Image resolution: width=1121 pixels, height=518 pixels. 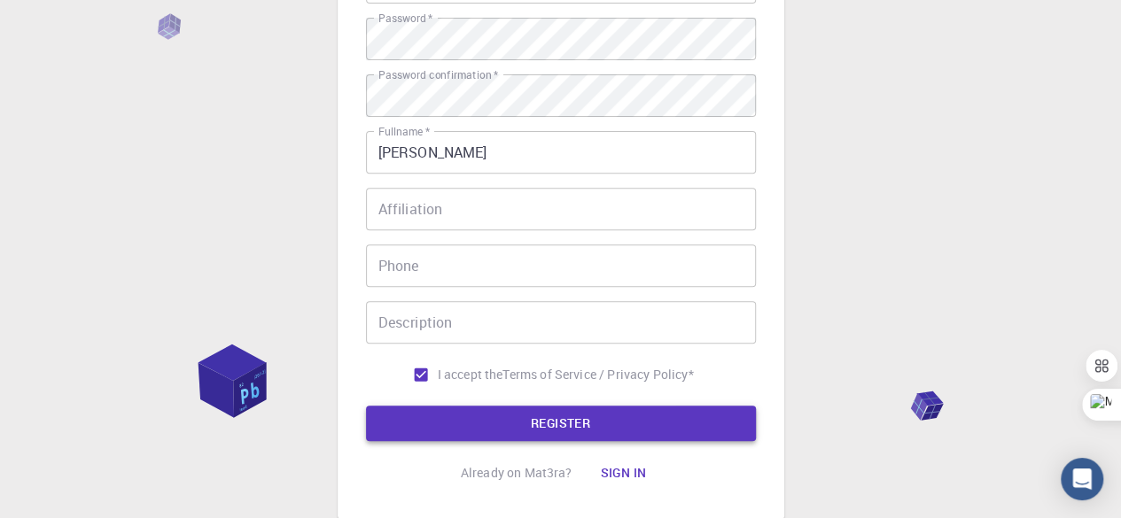 What do you see at coordinates (1082, 479) in the screenshot?
I see `div: Open Intercom Messenger` at bounding box center [1082, 479].